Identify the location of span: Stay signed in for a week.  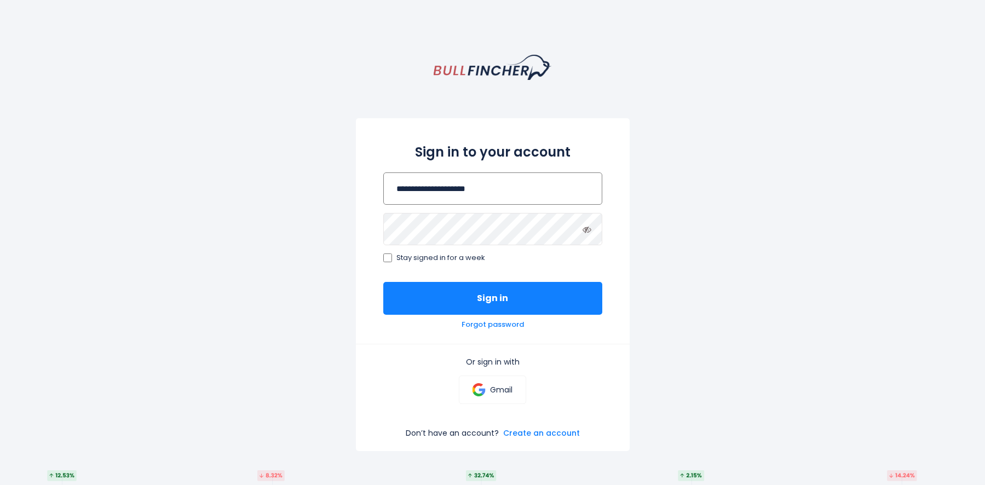
(441, 258).